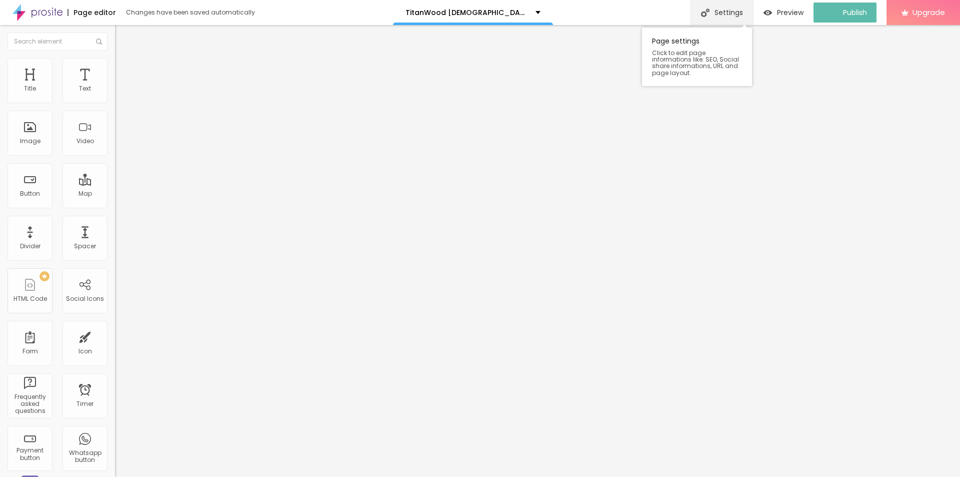 The width and height of the screenshot is (960, 477). Describe the element at coordinates (85, 89) in the screenshot. I see `div: Text` at that location.